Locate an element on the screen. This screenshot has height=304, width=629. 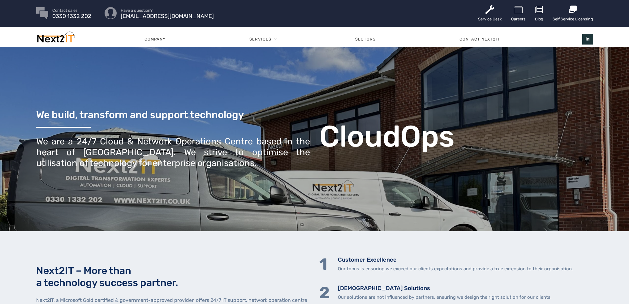
p: Our focus is ensuring we exceed our clients expectations and provide a true extension to their or... is located at coordinates (455, 269).